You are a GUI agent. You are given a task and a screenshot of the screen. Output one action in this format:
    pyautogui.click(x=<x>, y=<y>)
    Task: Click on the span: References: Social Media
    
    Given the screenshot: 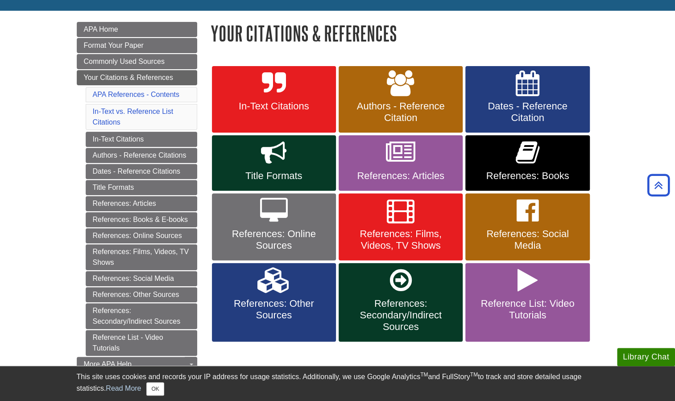 What is the action you would take?
    pyautogui.click(x=528, y=240)
    